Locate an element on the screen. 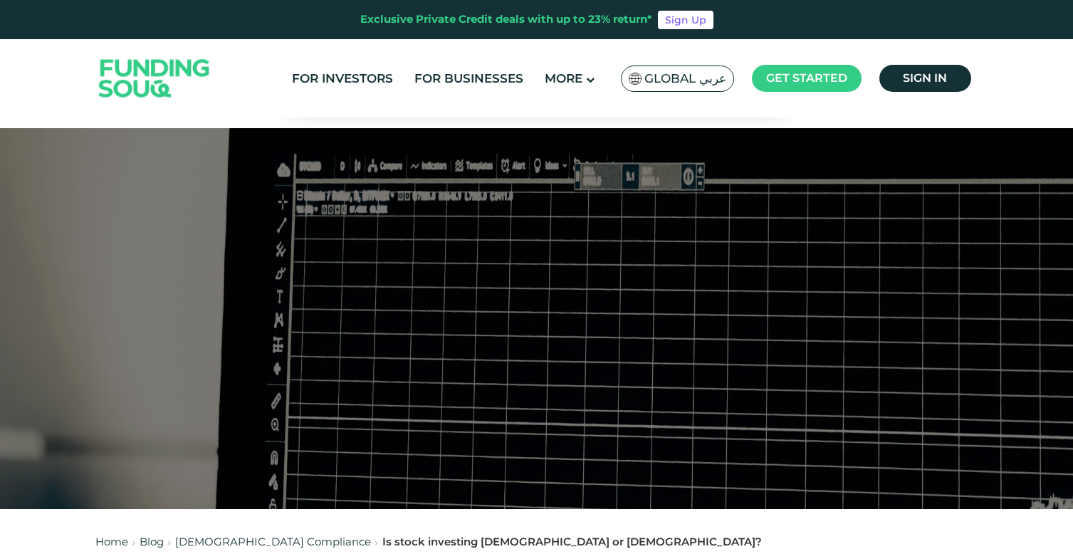 The width and height of the screenshot is (1073, 559). a: For Investors is located at coordinates (342, 78).